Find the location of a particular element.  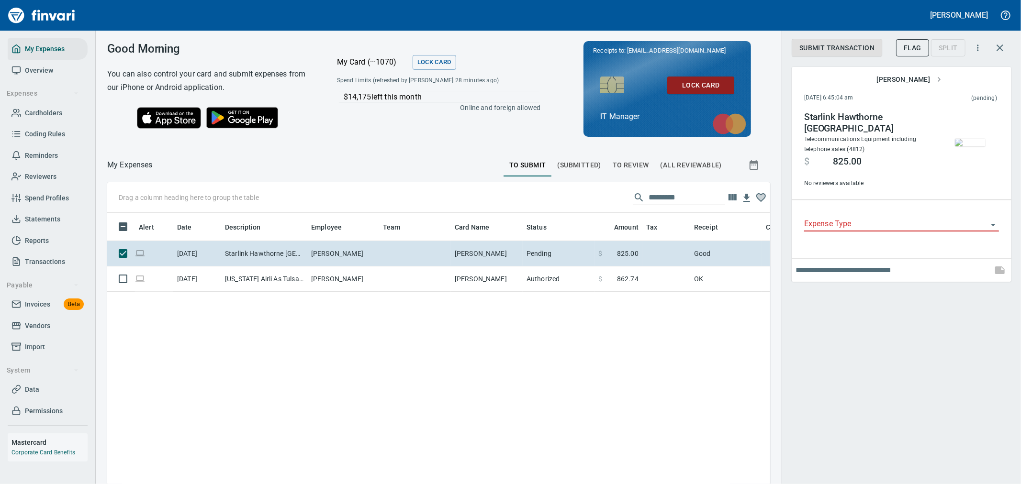

span: (All Reviewable) is located at coordinates (691, 165).